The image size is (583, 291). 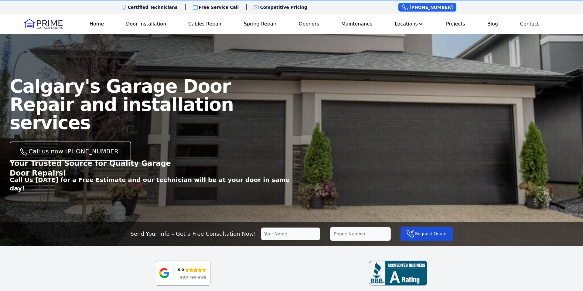 What do you see at coordinates (357, 24) in the screenshot?
I see `a: Maintenance` at bounding box center [357, 24].